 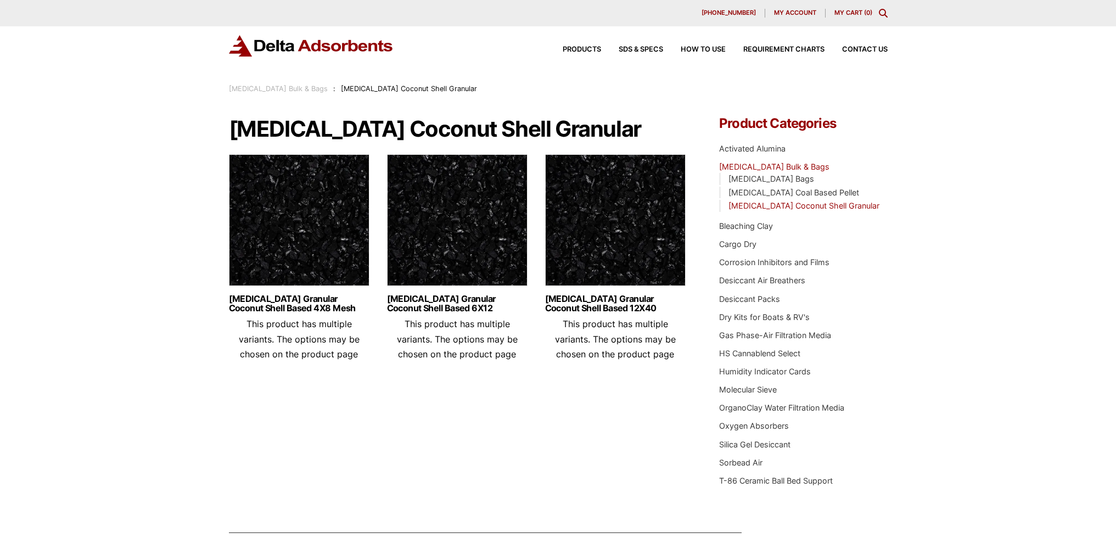 I want to click on span: My account, so click(x=795, y=13).